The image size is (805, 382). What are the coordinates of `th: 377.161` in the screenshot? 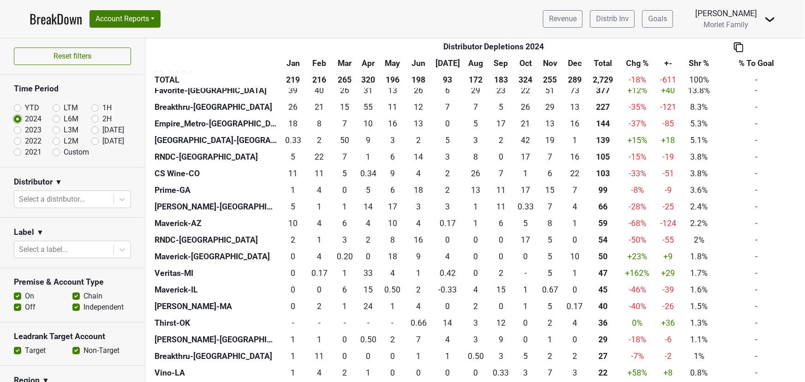 It's located at (603, 90).